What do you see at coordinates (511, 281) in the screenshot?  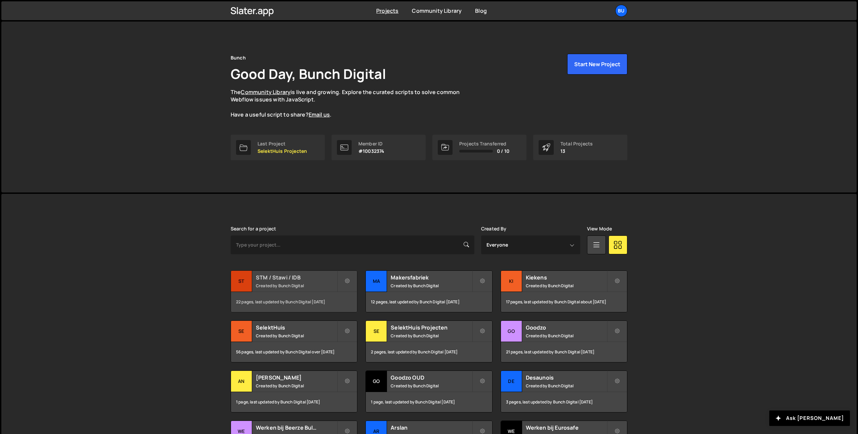 I see `div: Ki` at bounding box center [511, 281].